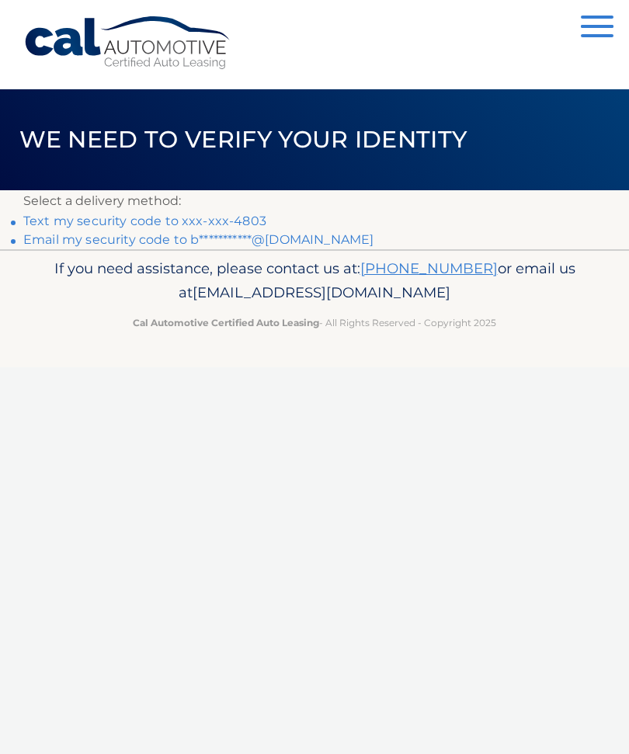  I want to click on strong: Cal Automotive Certified Auto Leasing, so click(226, 322).